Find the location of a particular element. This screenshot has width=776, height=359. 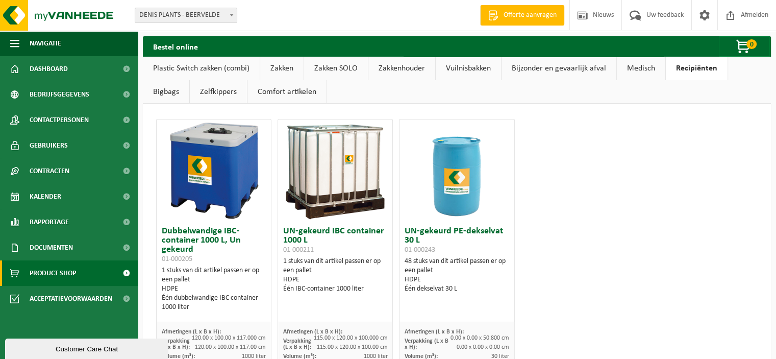

a: Vuilnisbakken is located at coordinates (468, 68).